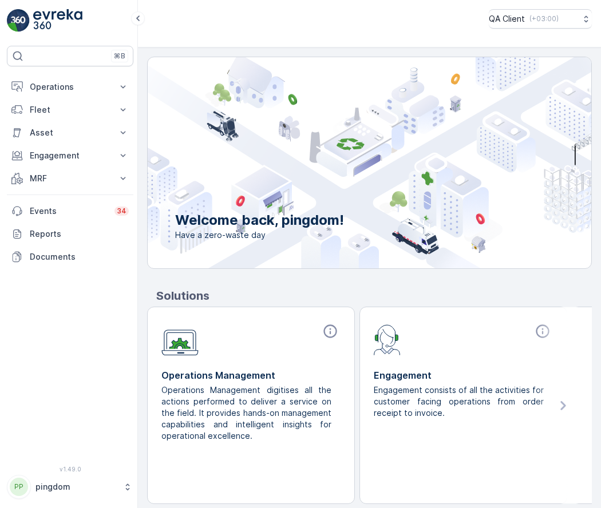 This screenshot has height=508, width=601. What do you see at coordinates (70, 110) in the screenshot?
I see `button: Fleet` at bounding box center [70, 110].